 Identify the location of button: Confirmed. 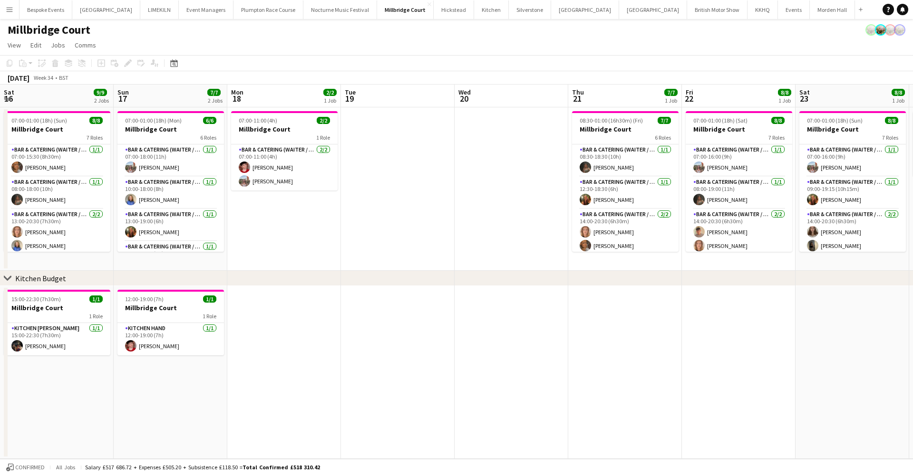
(25, 468).